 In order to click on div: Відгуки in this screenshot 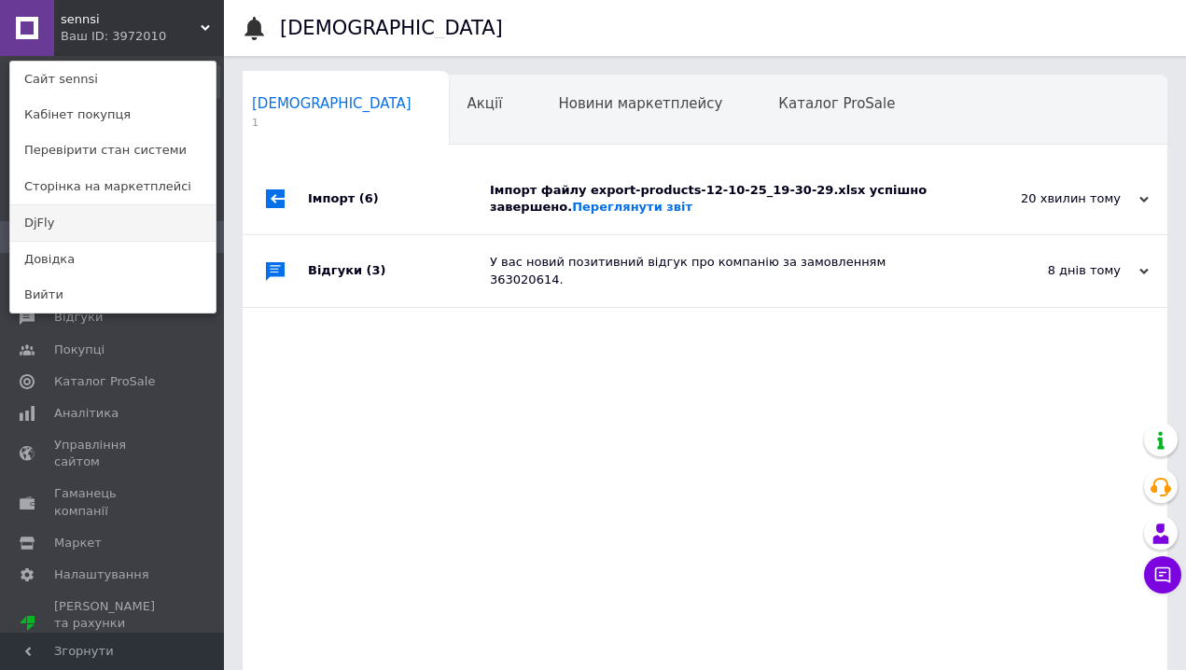, I will do `click(398, 270)`.